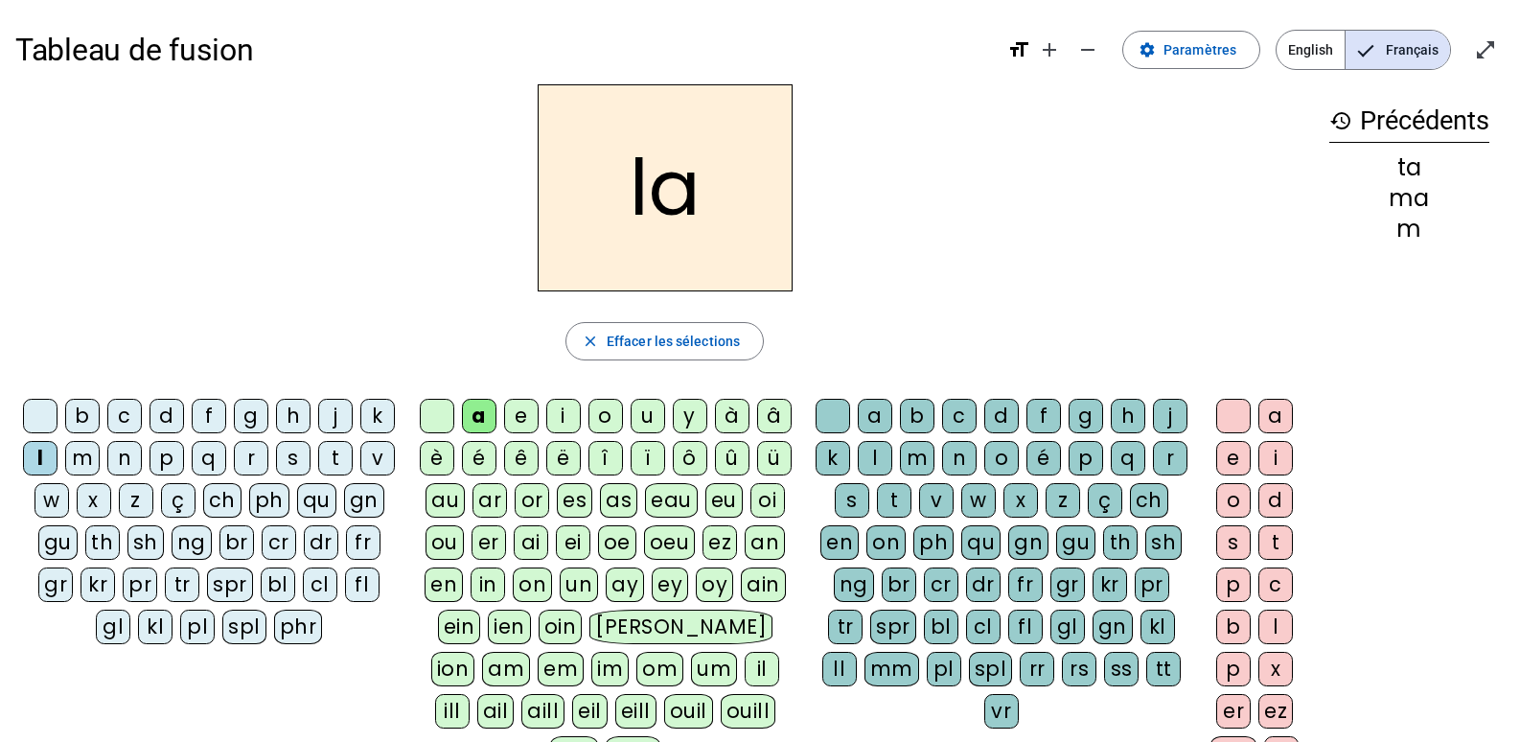 The height and width of the screenshot is (742, 1520). I want to click on div: er, so click(1233, 711).